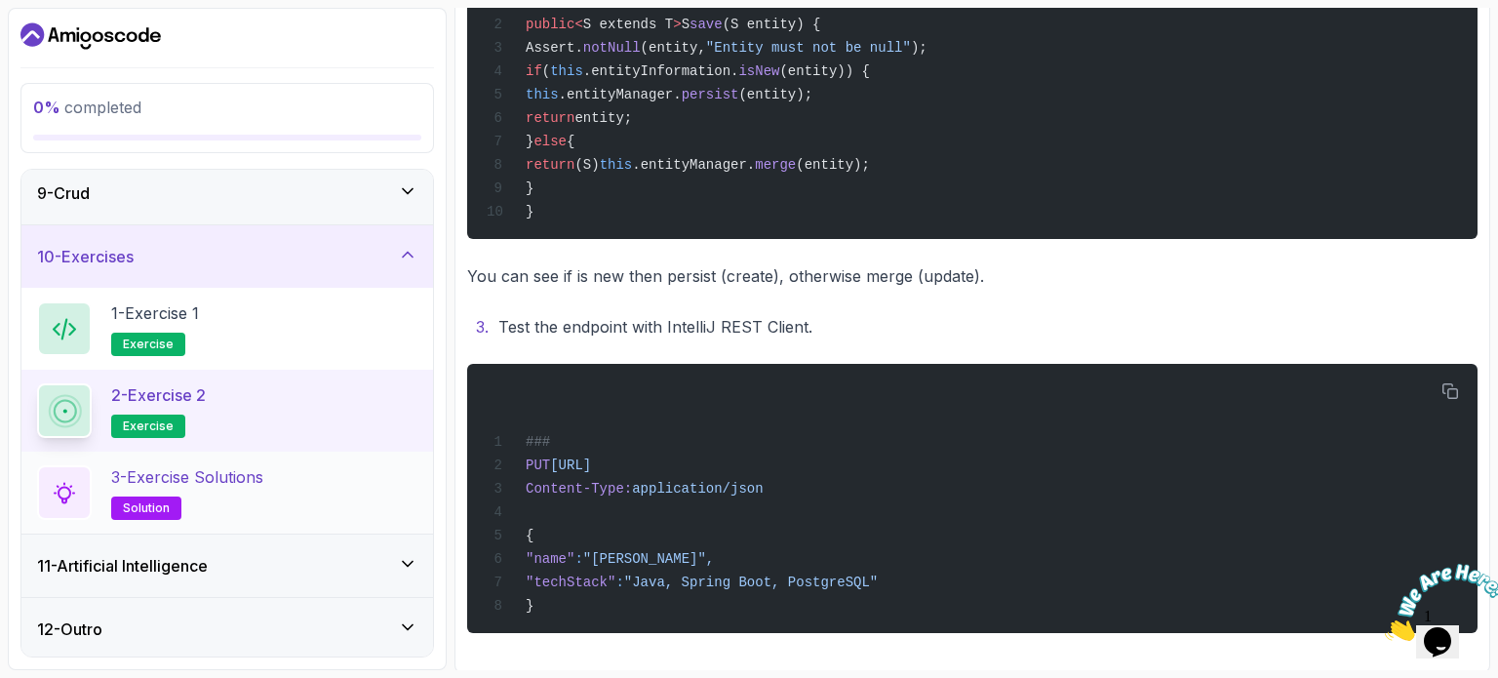 The height and width of the screenshot is (678, 1498). Describe the element at coordinates (155, 313) in the screenshot. I see `p: 1 - Exercise 1` at that location.